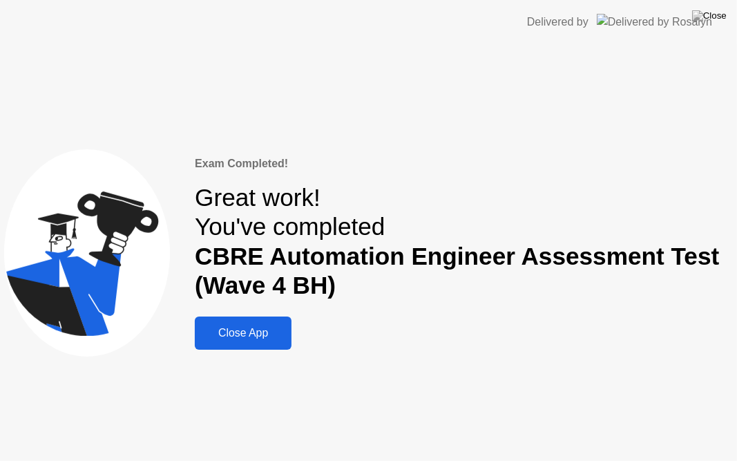  I want to click on div: Delivered by, so click(557, 22).